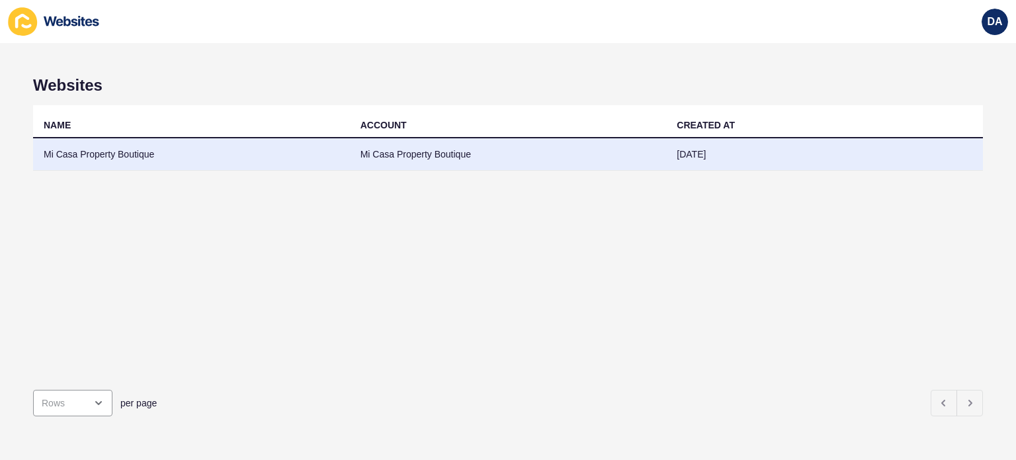  I want to click on div: NAME, so click(57, 125).